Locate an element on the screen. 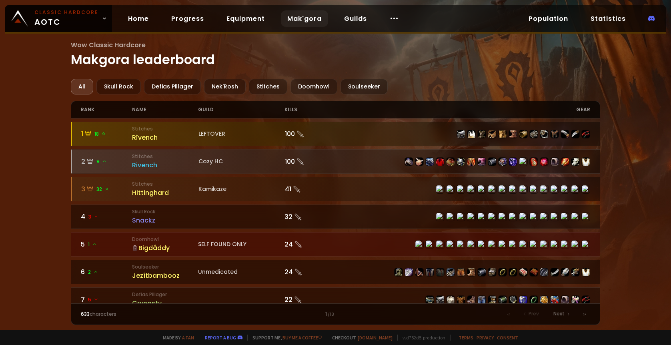 The width and height of the screenshot is (671, 345). span: 18 is located at coordinates (100, 134).